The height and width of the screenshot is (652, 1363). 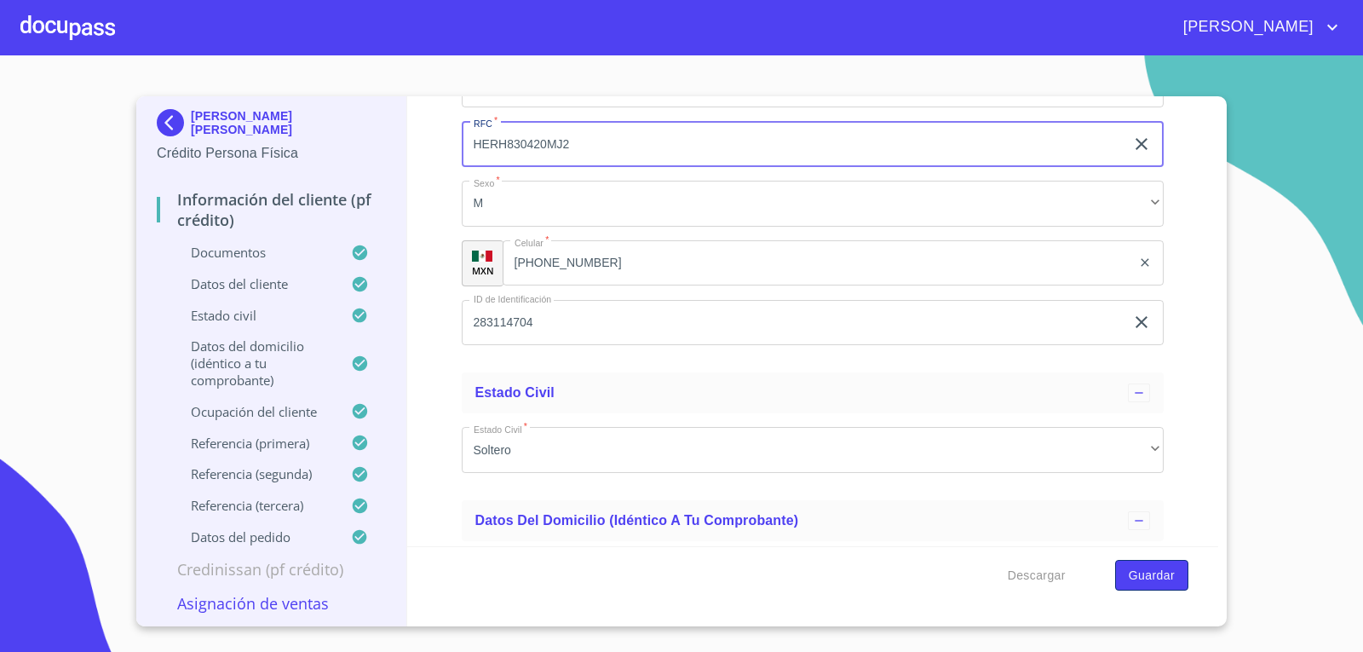 What do you see at coordinates (254, 537) in the screenshot?
I see `p: Datos del pedido` at bounding box center [254, 537].